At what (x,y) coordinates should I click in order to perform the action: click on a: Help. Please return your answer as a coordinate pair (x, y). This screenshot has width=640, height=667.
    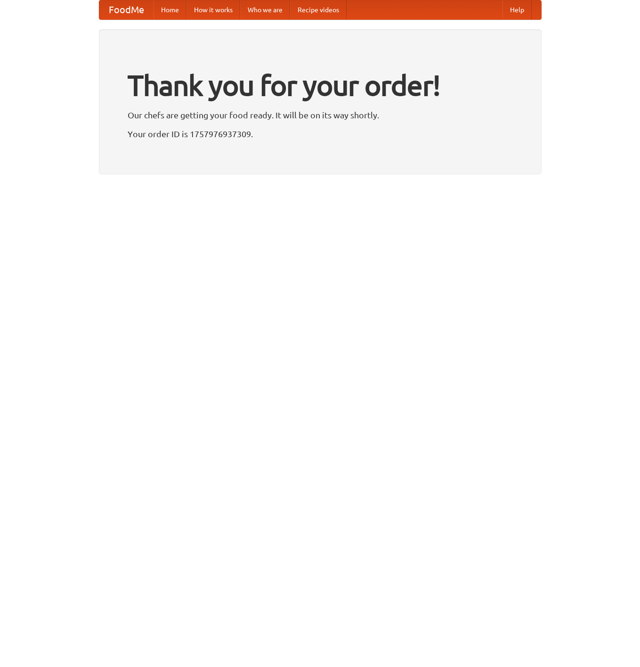
    Looking at the image, I should click on (517, 10).